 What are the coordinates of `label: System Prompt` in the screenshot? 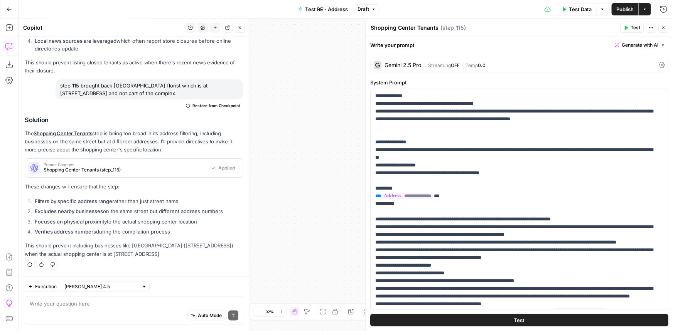 It's located at (519, 83).